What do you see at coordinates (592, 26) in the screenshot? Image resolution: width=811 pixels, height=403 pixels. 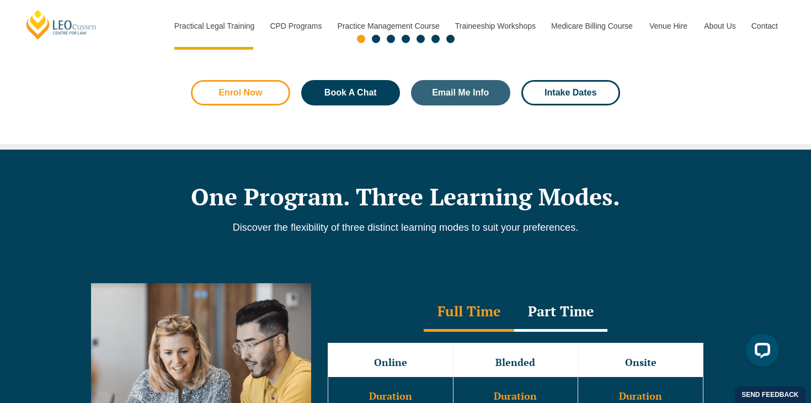 I see `a: Medicare Billing Course` at bounding box center [592, 26].